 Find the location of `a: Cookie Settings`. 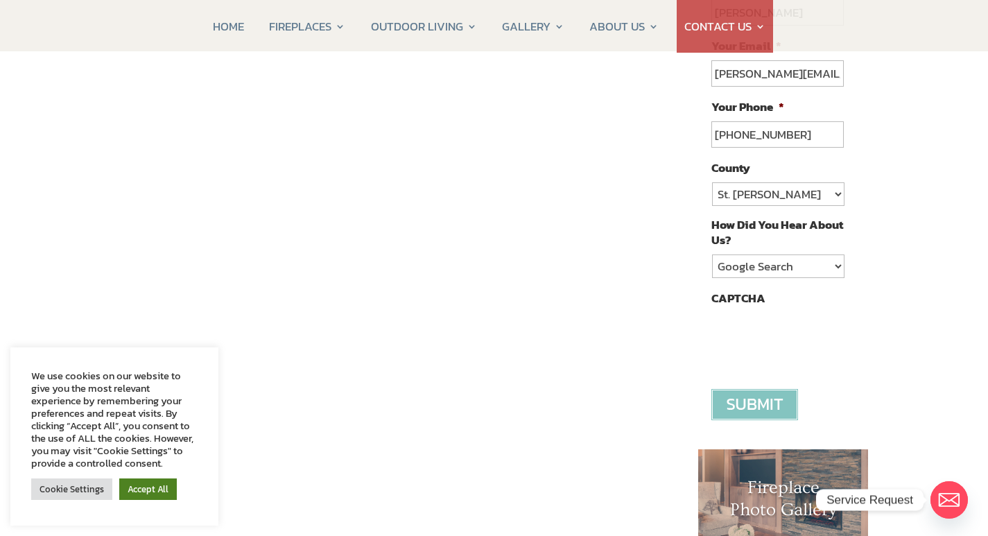

a: Cookie Settings is located at coordinates (71, 489).